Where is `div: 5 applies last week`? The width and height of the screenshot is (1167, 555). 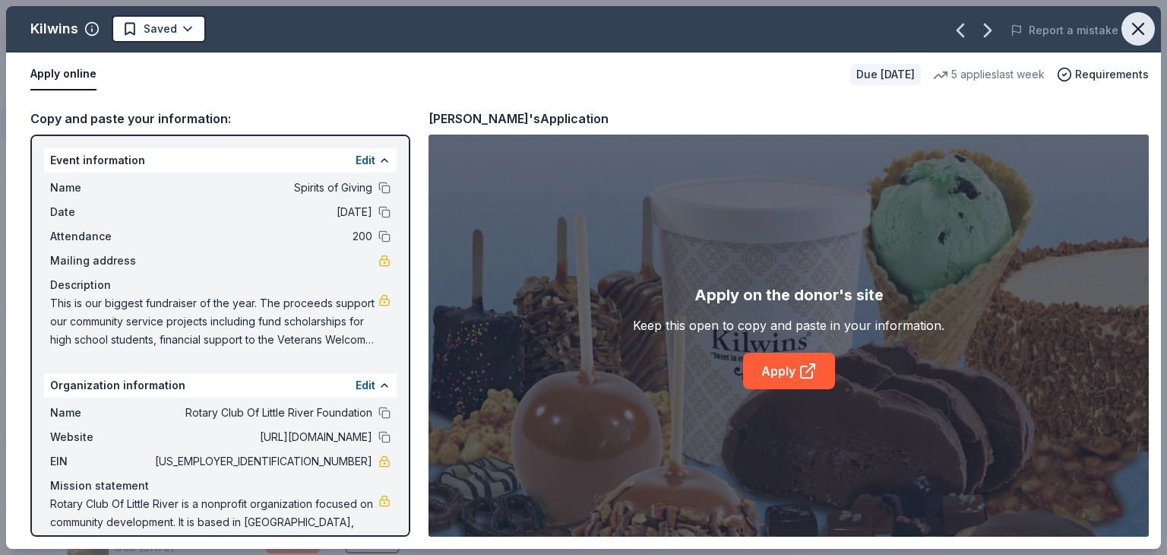 div: 5 applies last week is located at coordinates (989, 74).